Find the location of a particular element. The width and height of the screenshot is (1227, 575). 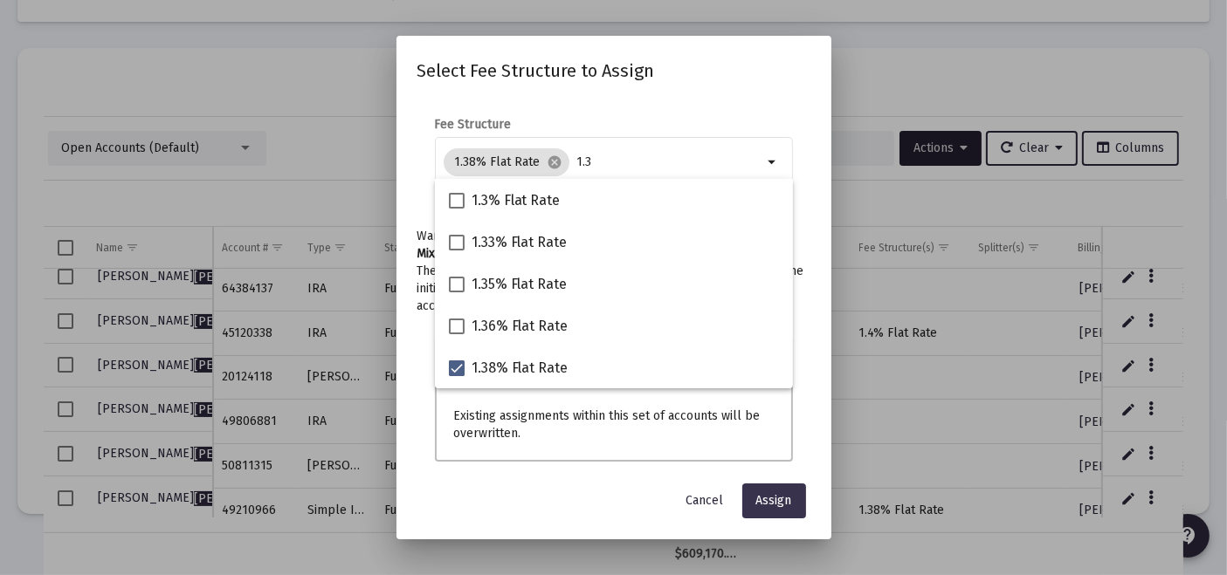

span: Cancel is located at coordinates (704, 500).